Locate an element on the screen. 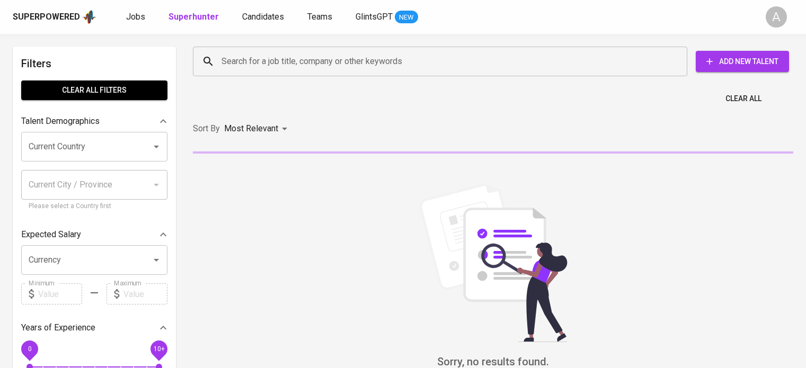 The height and width of the screenshot is (368, 806). p: Expected Salary is located at coordinates (51, 235).